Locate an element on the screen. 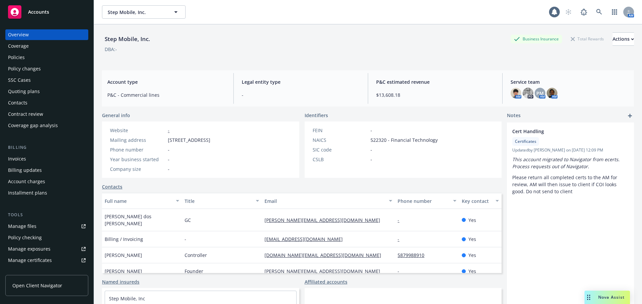  a: Manage claims is located at coordinates (47, 272).